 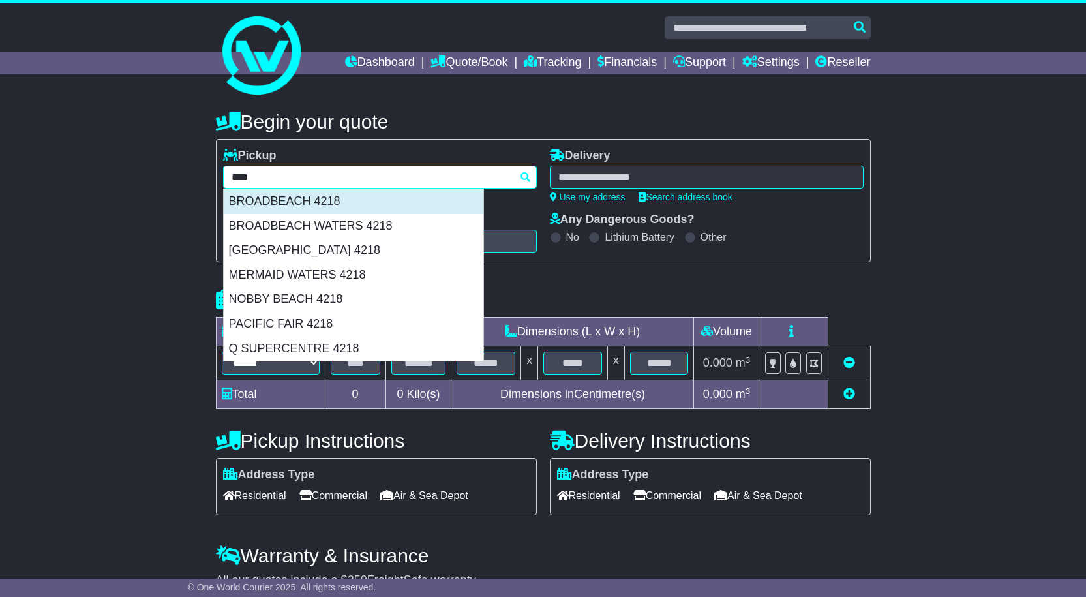 I want to click on td: Dimensions (L x W x H), so click(x=573, y=332).